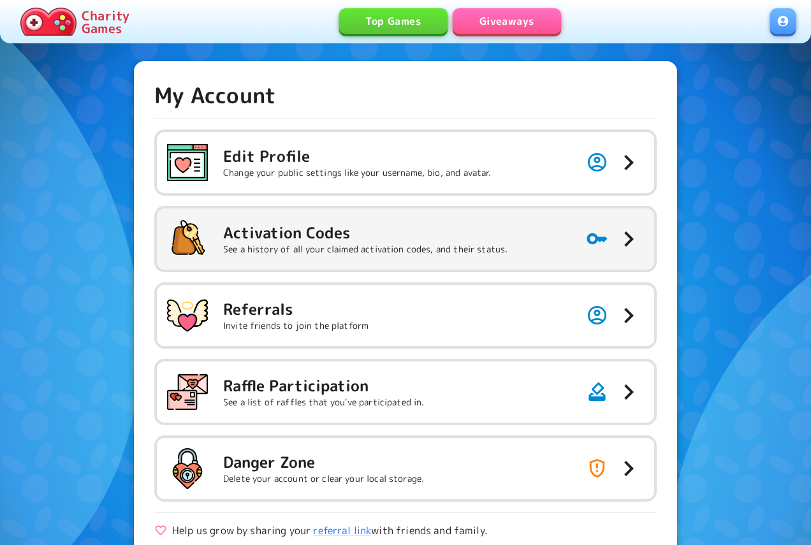  I want to click on button: Danger ZoneDelete your account or clear your local storage., so click(406, 469).